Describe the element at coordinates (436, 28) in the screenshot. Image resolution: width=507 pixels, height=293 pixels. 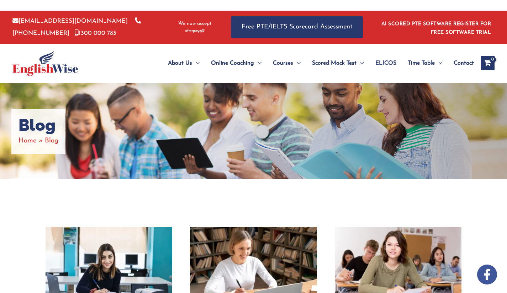
I see `a: AI SCORED PTE SOFTWARE REGISTER FOR FREE SOFTWARE TRIAL` at that location.